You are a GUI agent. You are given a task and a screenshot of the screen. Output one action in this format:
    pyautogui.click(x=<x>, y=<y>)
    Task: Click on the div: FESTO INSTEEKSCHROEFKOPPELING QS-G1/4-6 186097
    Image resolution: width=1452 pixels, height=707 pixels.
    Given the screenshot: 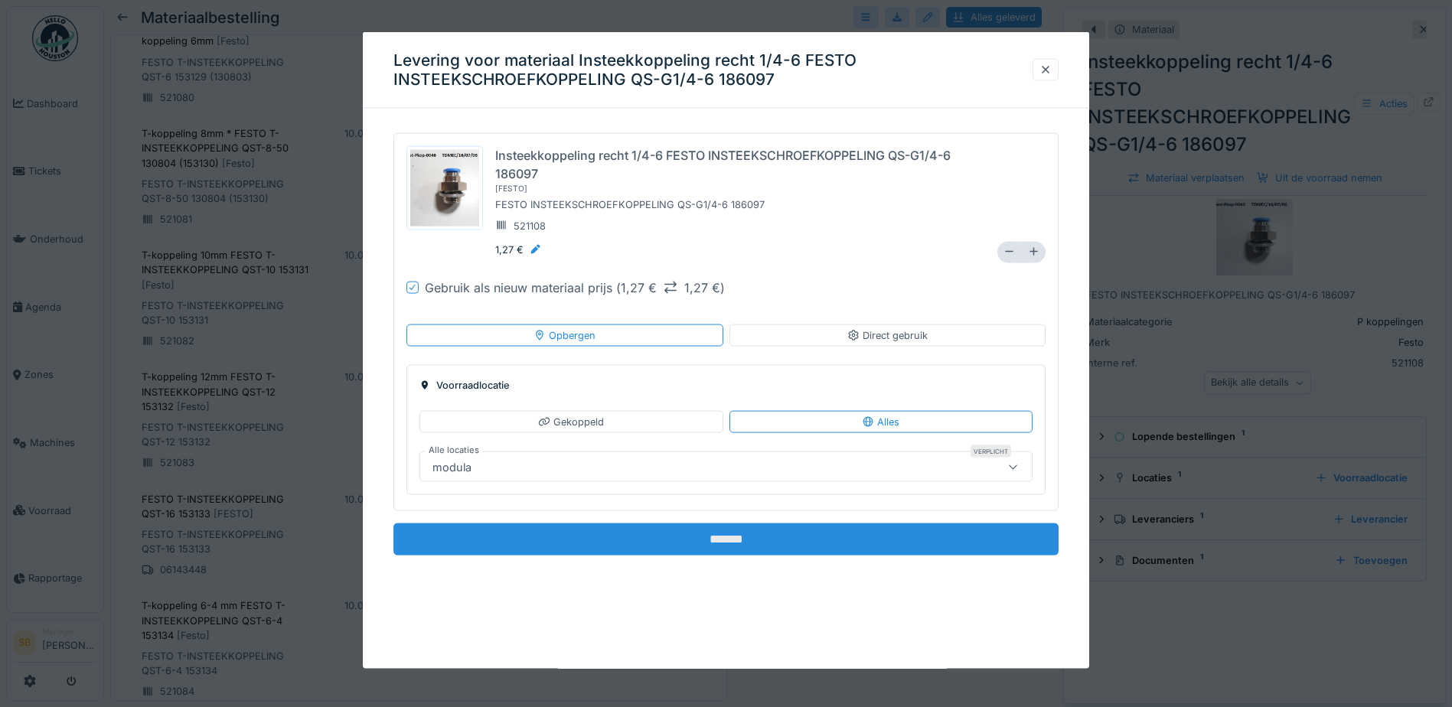 What is the action you would take?
    pyautogui.click(x=740, y=204)
    